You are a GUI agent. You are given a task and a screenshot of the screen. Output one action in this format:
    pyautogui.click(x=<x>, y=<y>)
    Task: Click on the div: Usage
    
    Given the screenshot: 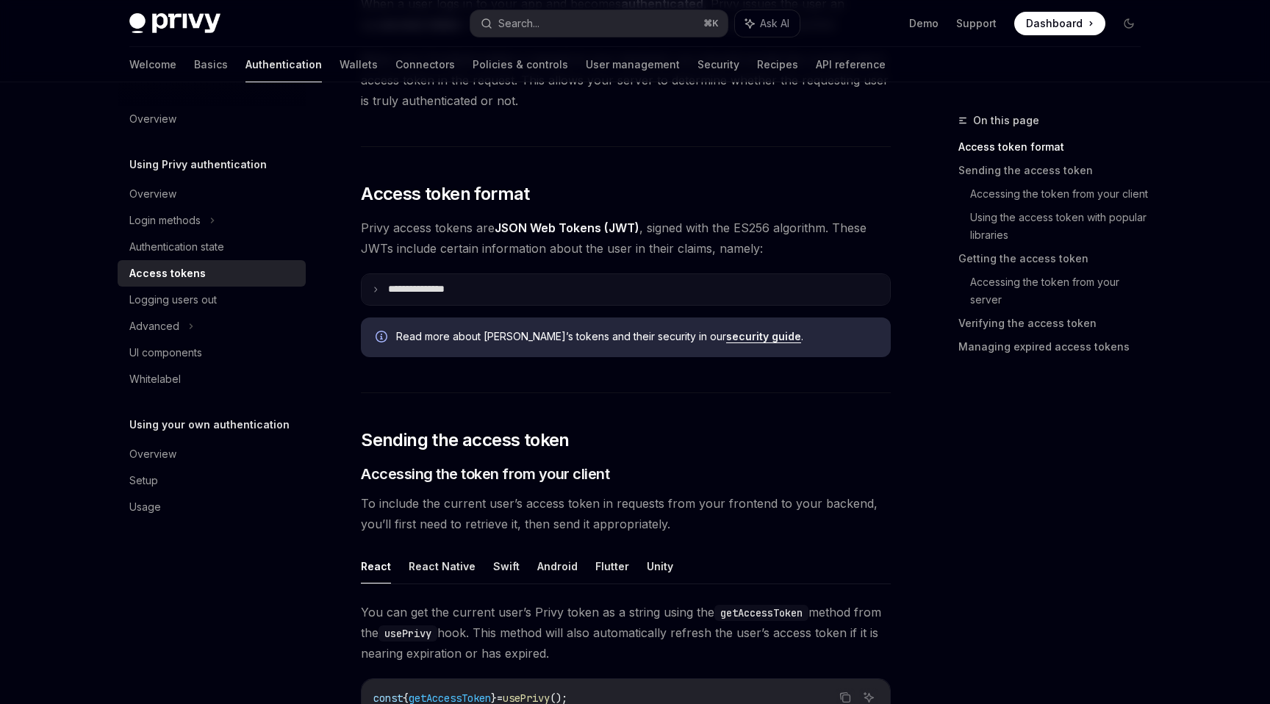 What is the action you would take?
    pyautogui.click(x=145, y=507)
    